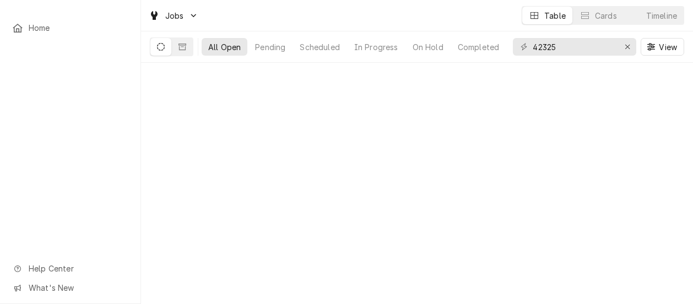 This screenshot has height=304, width=693. I want to click on div: Completed, so click(478, 47).